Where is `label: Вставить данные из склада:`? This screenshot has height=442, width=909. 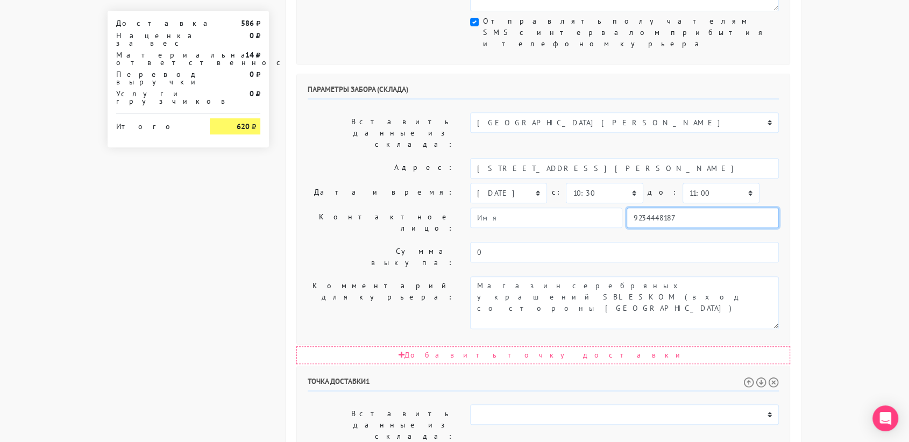
label: Вставить данные из склада: is located at coordinates (381, 133).